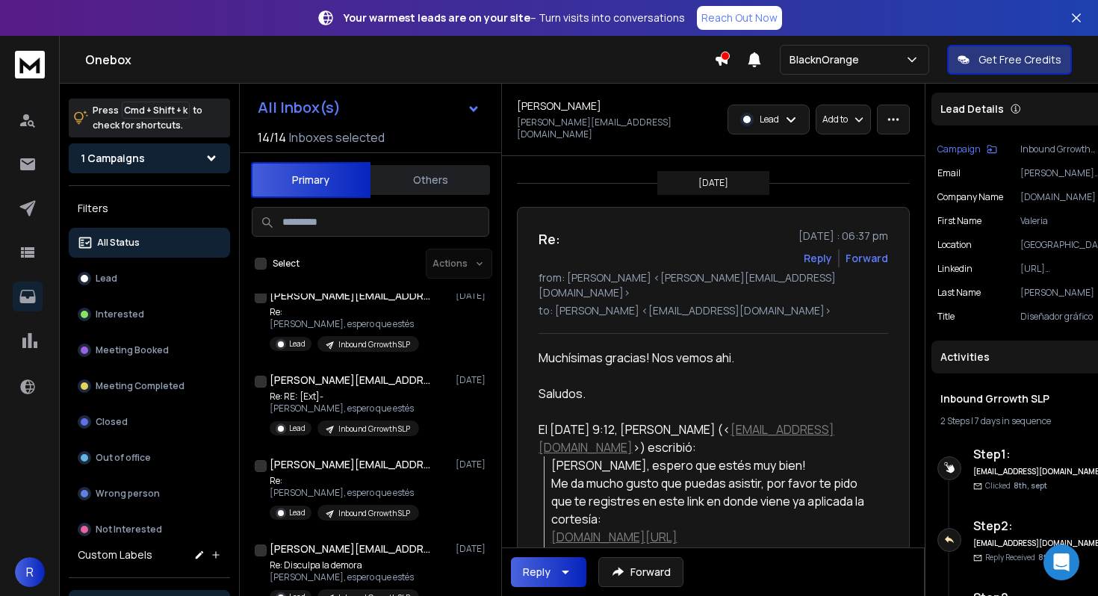 The width and height of the screenshot is (1098, 596). What do you see at coordinates (641, 572) in the screenshot?
I see `button: Forward` at bounding box center [641, 572].